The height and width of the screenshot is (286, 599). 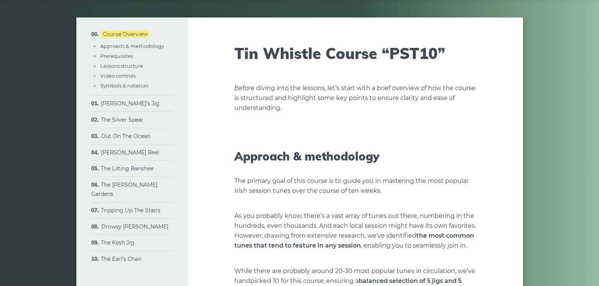 What do you see at coordinates (131, 210) in the screenshot?
I see `a: Tripping Up The Stairs` at bounding box center [131, 210].